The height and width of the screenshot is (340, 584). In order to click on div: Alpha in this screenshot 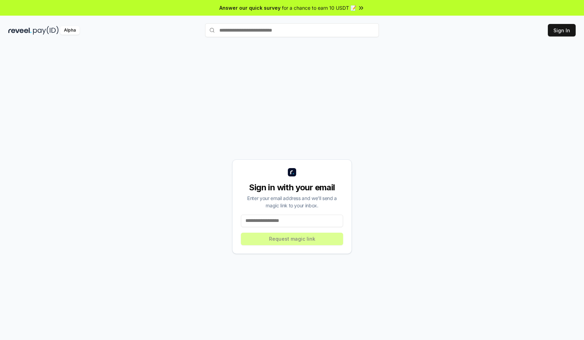, I will do `click(70, 30)`.